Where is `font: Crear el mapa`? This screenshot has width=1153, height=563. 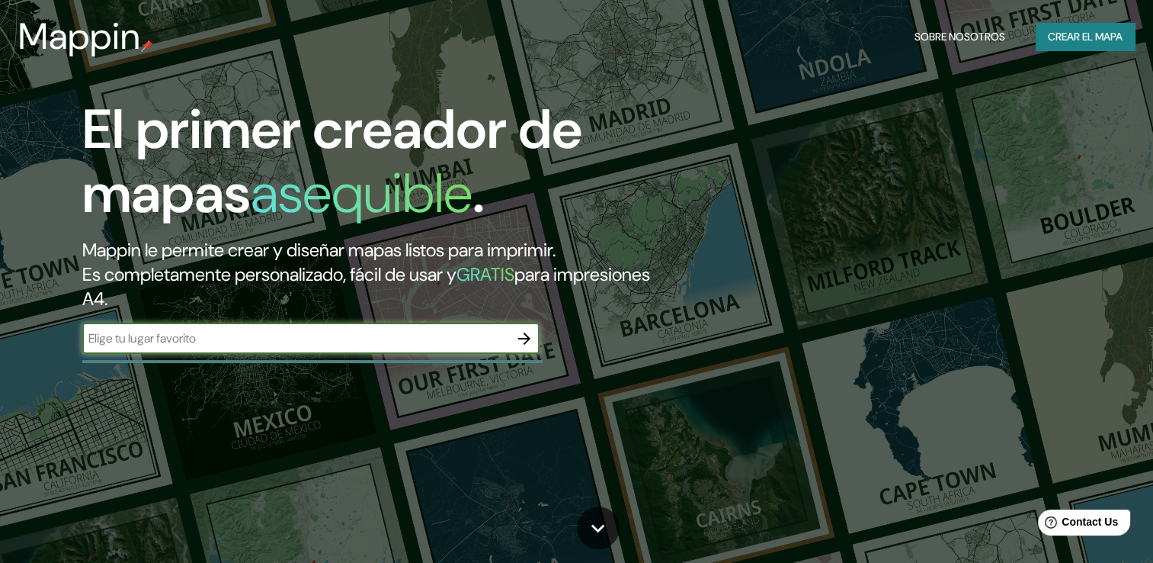
font: Crear el mapa is located at coordinates (1085, 37).